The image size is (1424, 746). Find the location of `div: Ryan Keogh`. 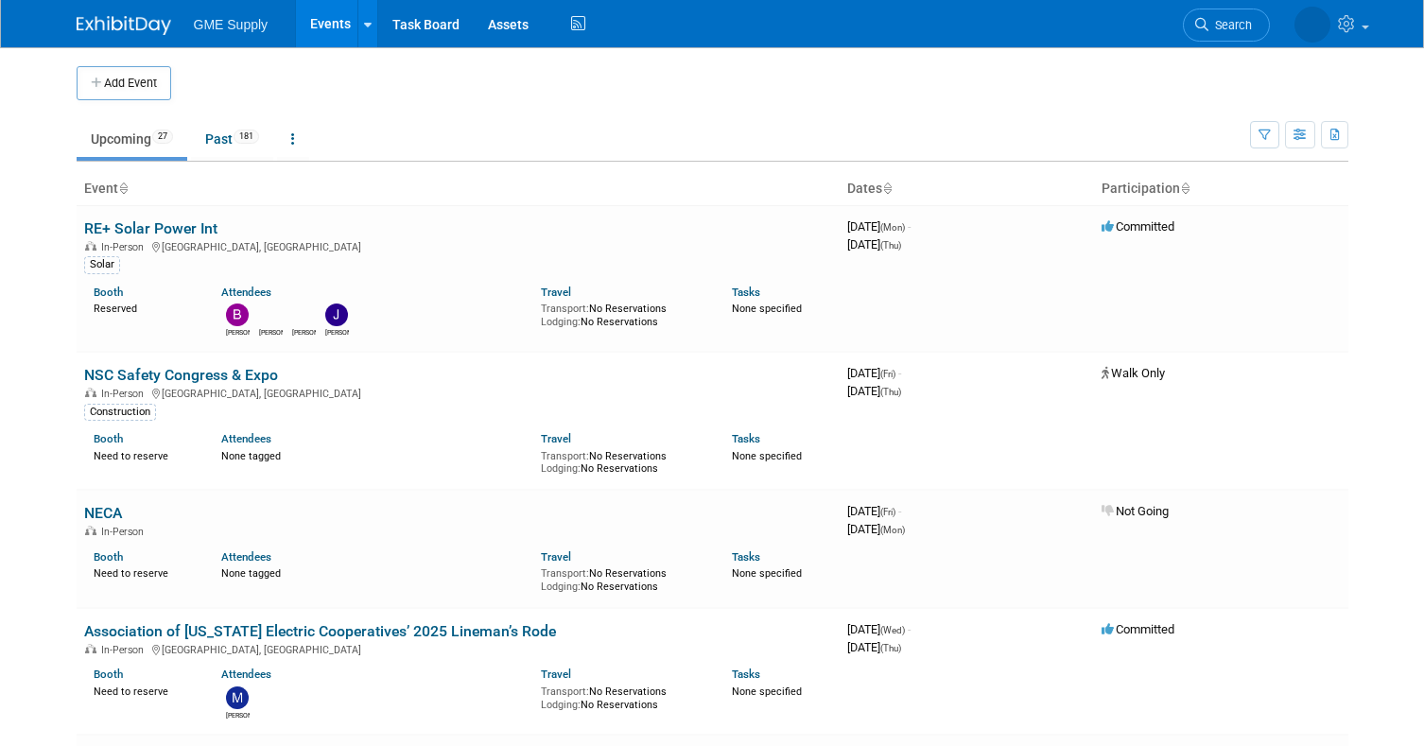

div: Ryan Keogh is located at coordinates (304, 332).